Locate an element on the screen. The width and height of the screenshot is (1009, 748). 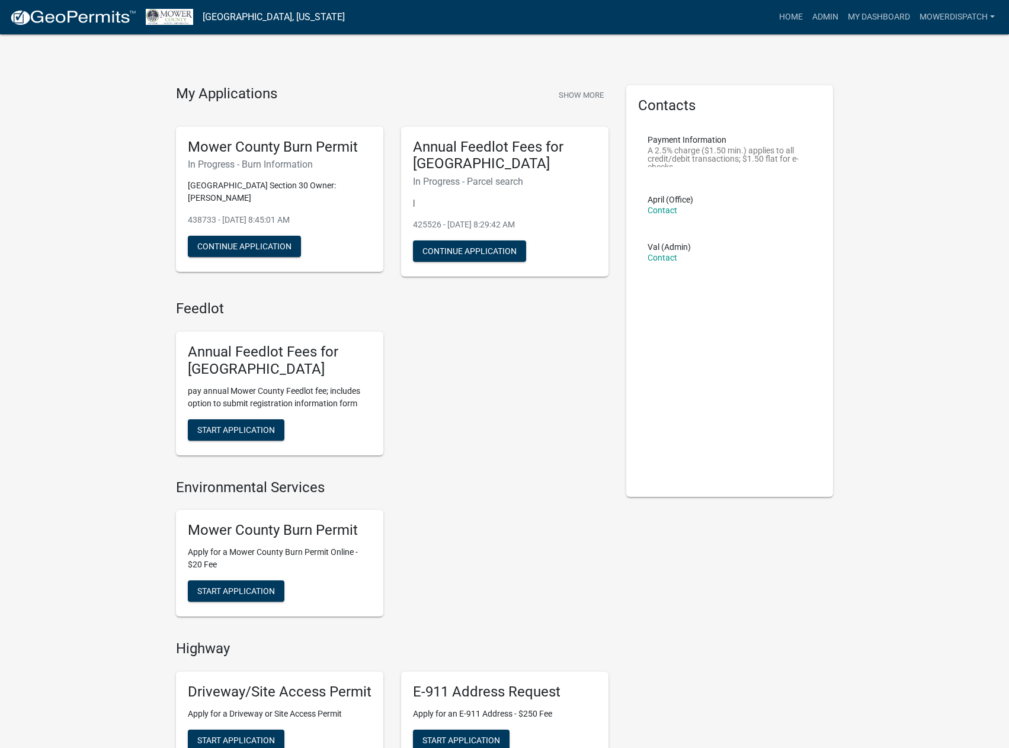
p: A 2.5% charge ($1.50 min.) applies to all credit/debit transactions; $1.50 flat for e-checks is located at coordinates (730, 156).